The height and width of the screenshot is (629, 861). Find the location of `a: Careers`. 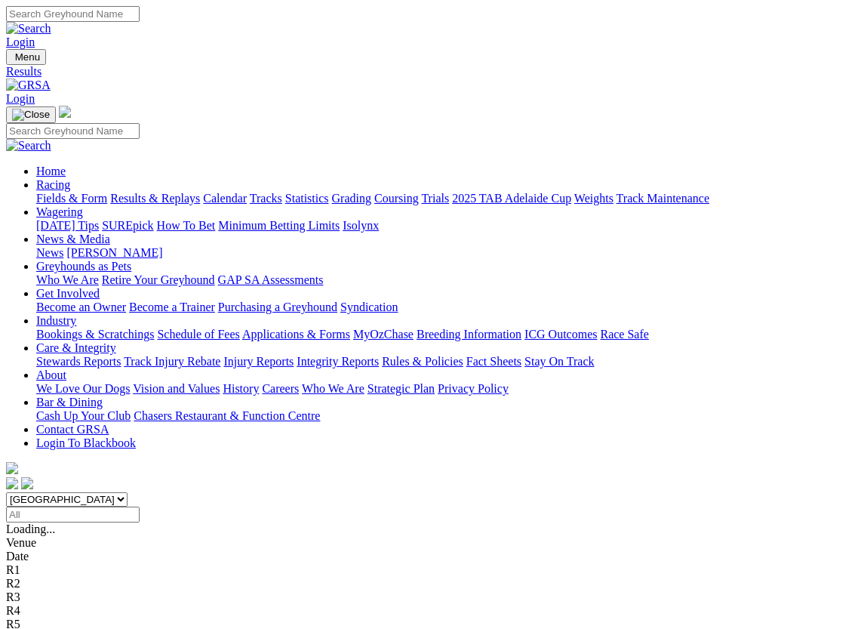

a: Careers is located at coordinates (280, 388).